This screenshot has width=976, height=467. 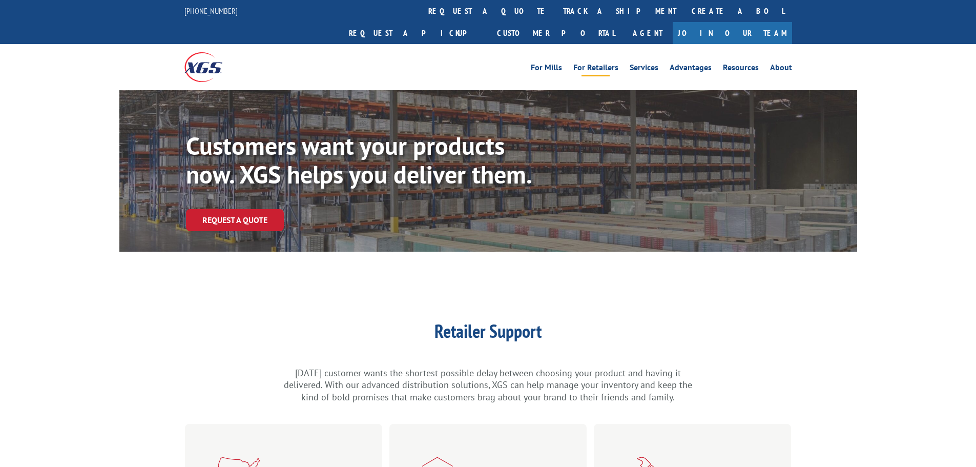 What do you see at coordinates (780, 69) in the screenshot?
I see `a: About` at bounding box center [780, 69].